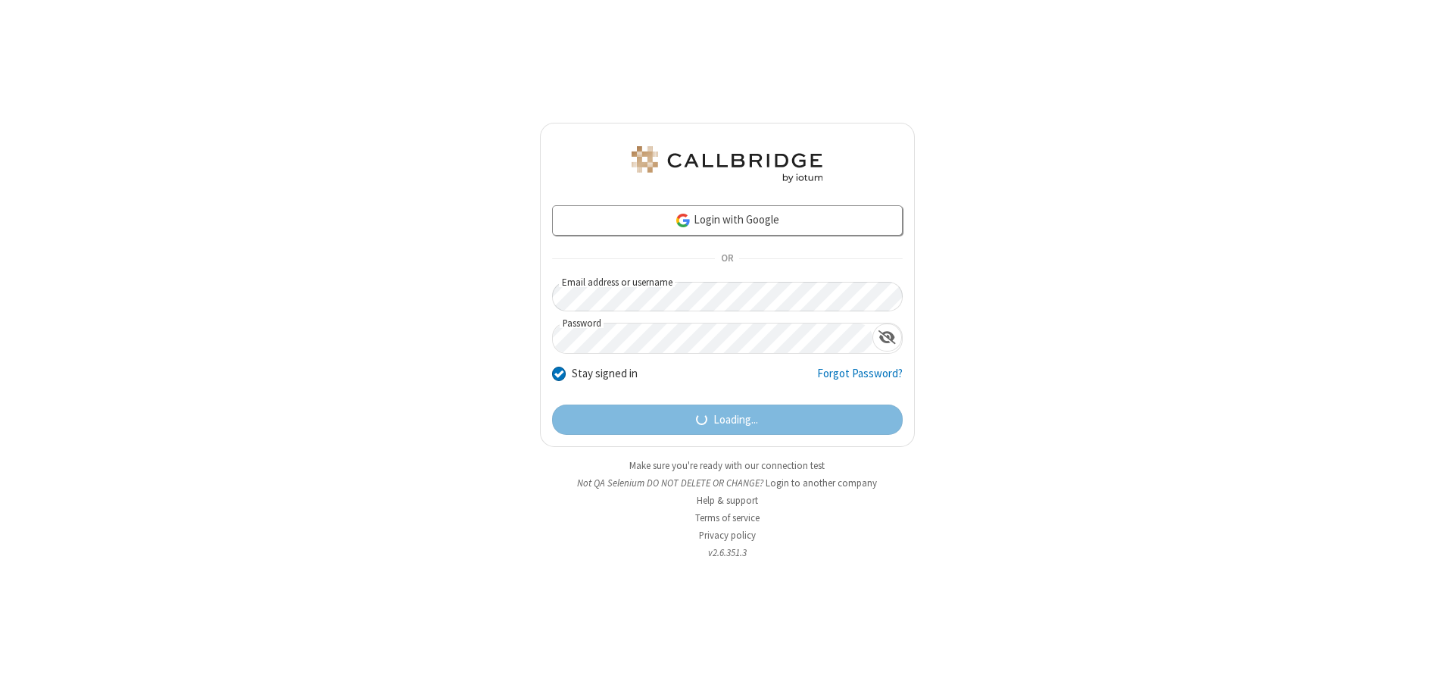 Image resolution: width=1454 pixels, height=694 pixels. What do you see at coordinates (887, 337) in the screenshot?
I see `div: Show password` at bounding box center [887, 337].